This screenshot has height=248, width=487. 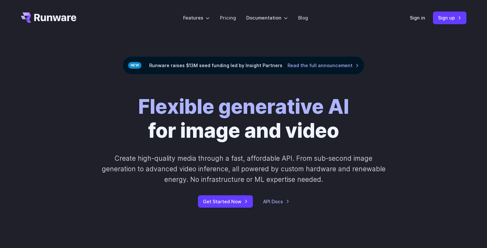 What do you see at coordinates (449, 18) in the screenshot?
I see `a: Sign up` at bounding box center [449, 18].